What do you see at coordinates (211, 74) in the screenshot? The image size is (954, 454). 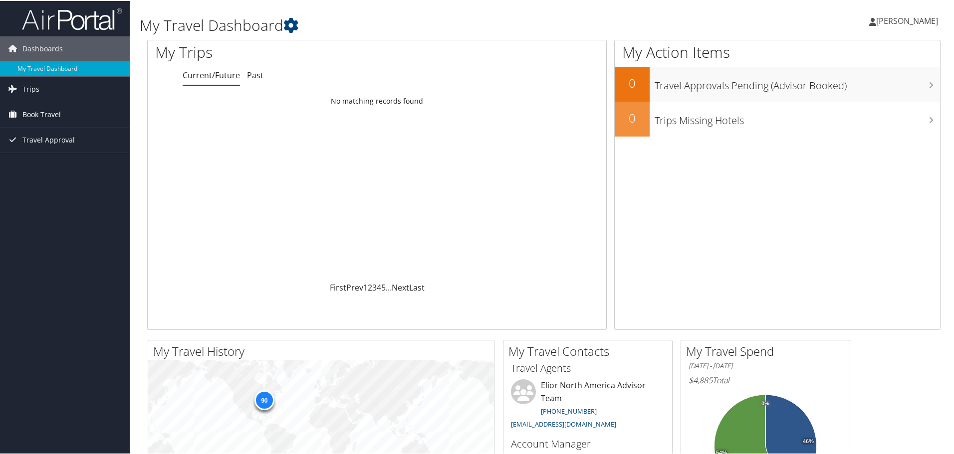 I see `a: Current/Future` at bounding box center [211, 74].